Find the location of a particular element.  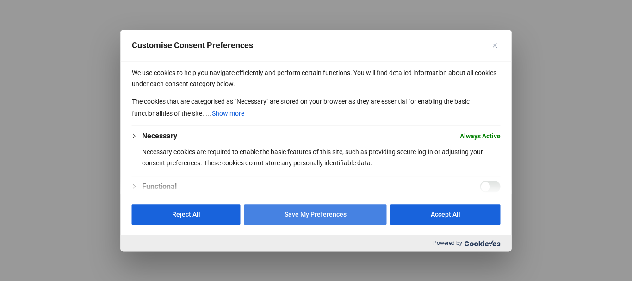

button: Reject All is located at coordinates (186, 214).